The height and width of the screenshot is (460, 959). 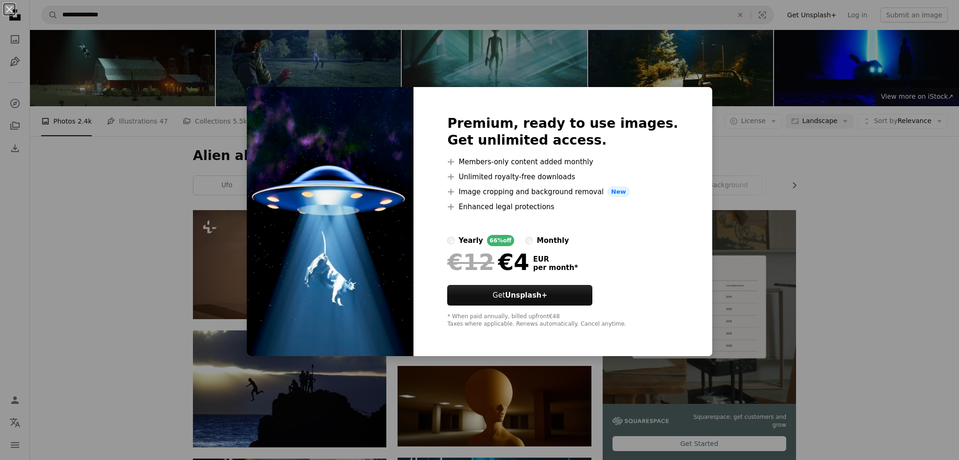 What do you see at coordinates (562, 321) in the screenshot?
I see `div: * When paid annually, billed upfront €48 Taxes where applicable. Renews automatically. Cancel any...` at bounding box center [562, 321].